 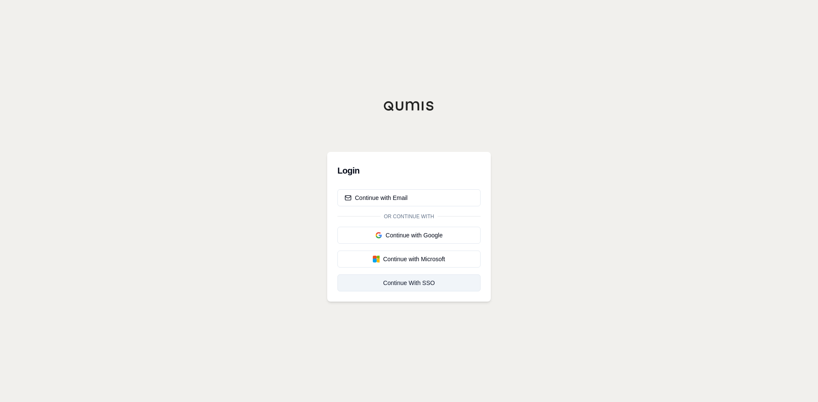 What do you see at coordinates (409, 236) in the screenshot?
I see `button: Continue with Google` at bounding box center [409, 236].